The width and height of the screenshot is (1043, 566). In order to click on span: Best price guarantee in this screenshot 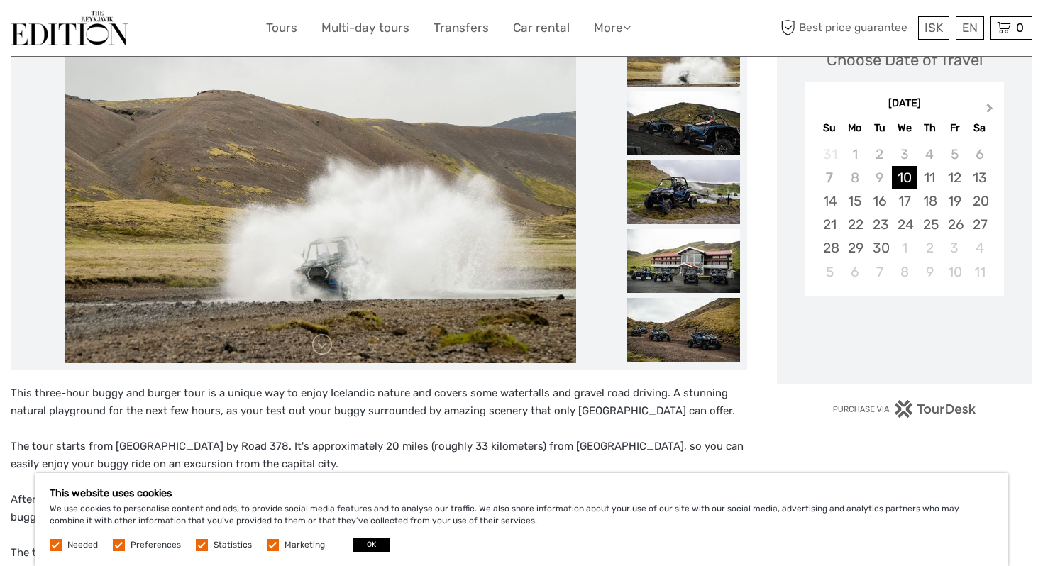, I will do `click(846, 28)`.